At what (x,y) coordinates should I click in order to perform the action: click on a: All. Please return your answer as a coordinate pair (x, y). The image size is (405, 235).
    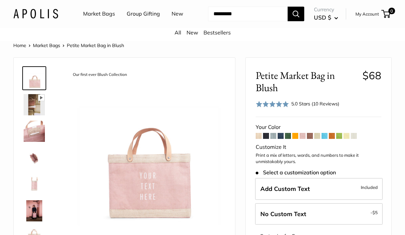
    Looking at the image, I should click on (178, 33).